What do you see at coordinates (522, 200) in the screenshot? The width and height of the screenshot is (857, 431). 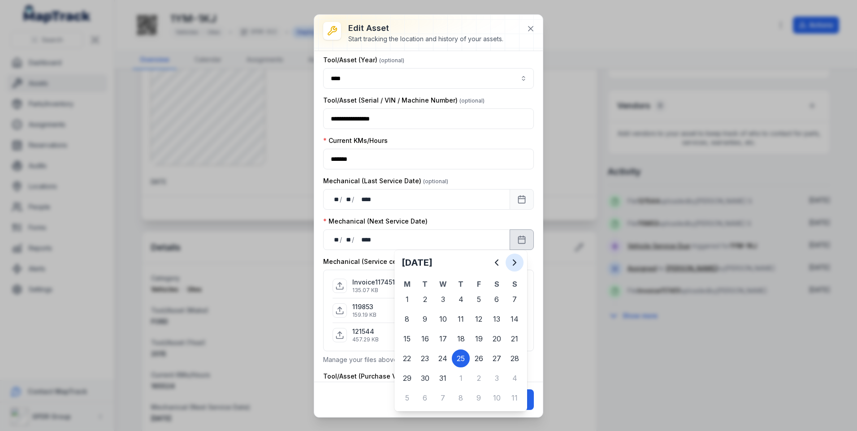 I see `button: Calendar` at bounding box center [522, 200].